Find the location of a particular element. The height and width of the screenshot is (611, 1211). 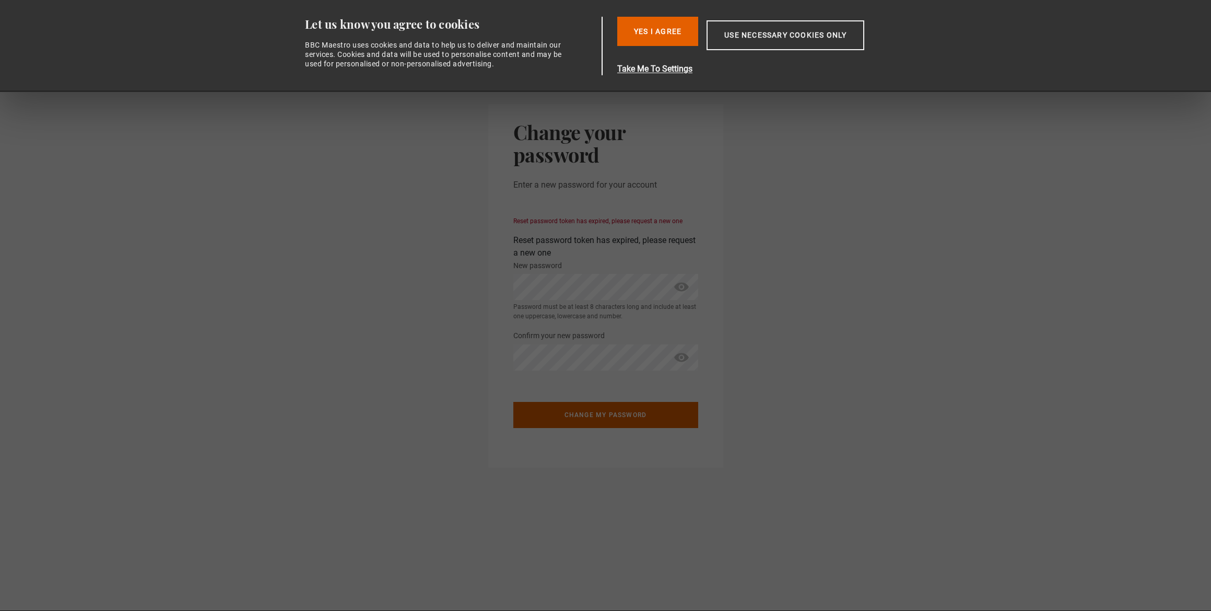

label: Confirm your new password is located at coordinates (559, 336).